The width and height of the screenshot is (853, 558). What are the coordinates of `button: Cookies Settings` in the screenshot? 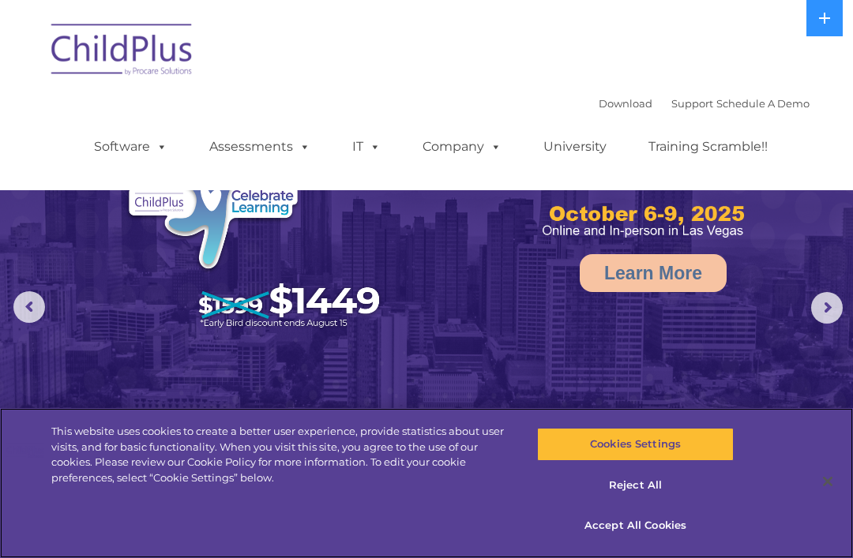 It's located at (635, 445).